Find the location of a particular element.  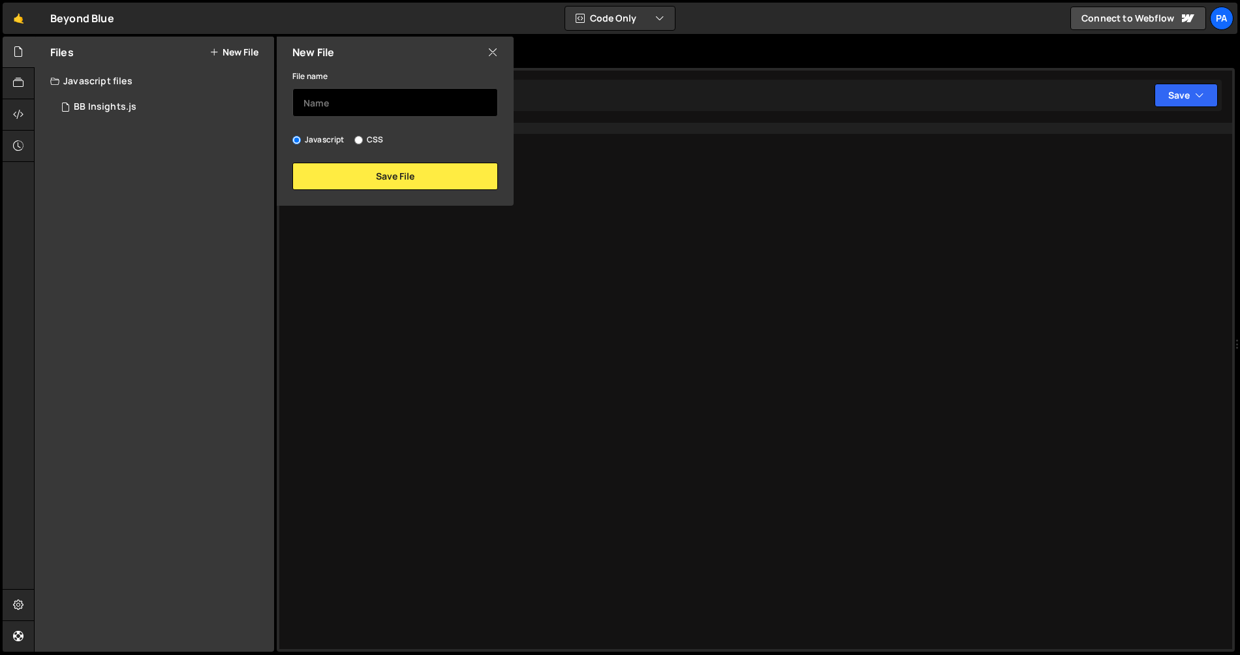

a: Connect to Webflow is located at coordinates (1138, 18).